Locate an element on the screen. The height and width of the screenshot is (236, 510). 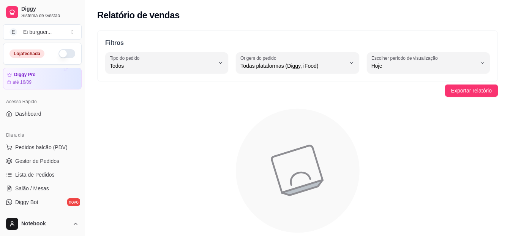
article: Diggy Pro is located at coordinates (25, 74).